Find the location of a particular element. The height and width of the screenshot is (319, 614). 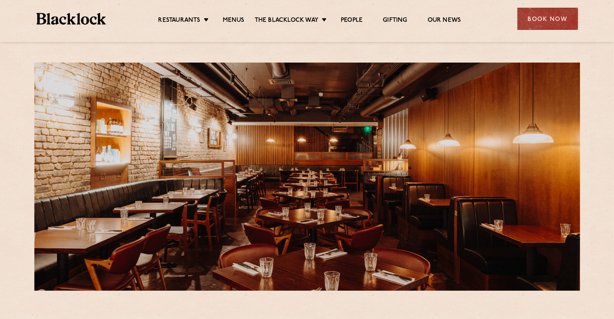

a: Menus is located at coordinates (233, 21).